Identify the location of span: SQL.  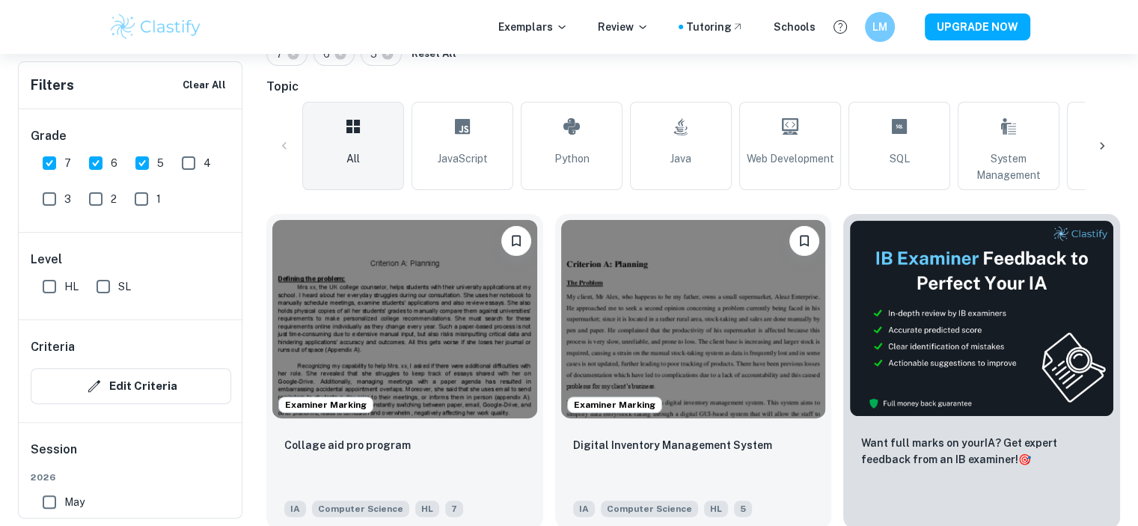
(899, 159).